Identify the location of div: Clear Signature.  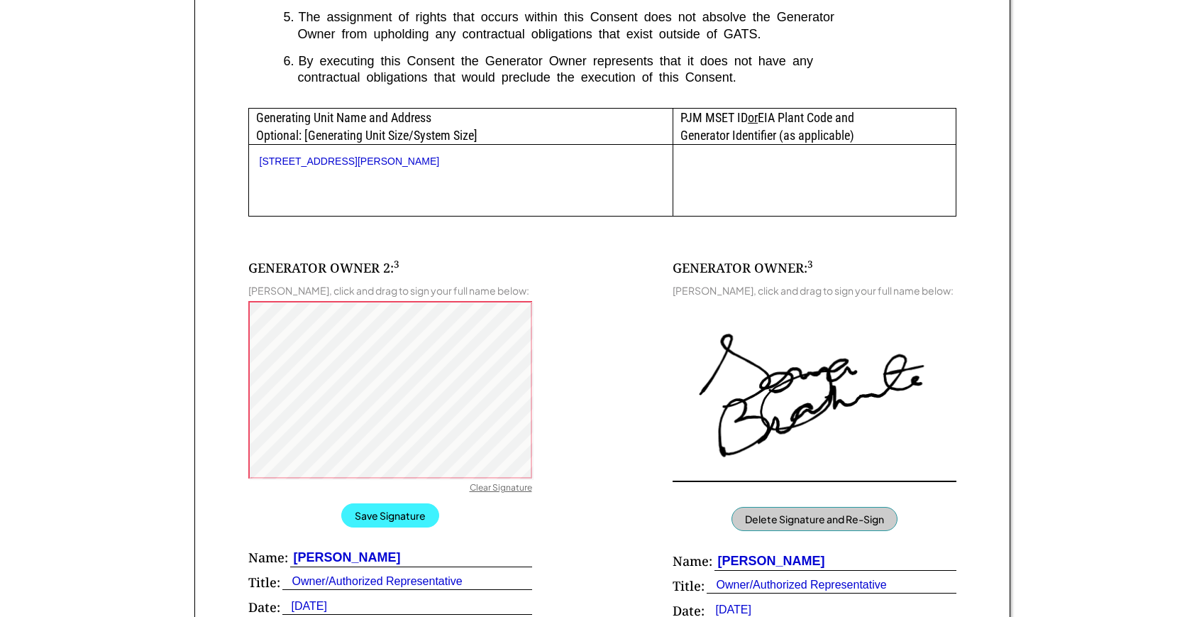
(501, 489).